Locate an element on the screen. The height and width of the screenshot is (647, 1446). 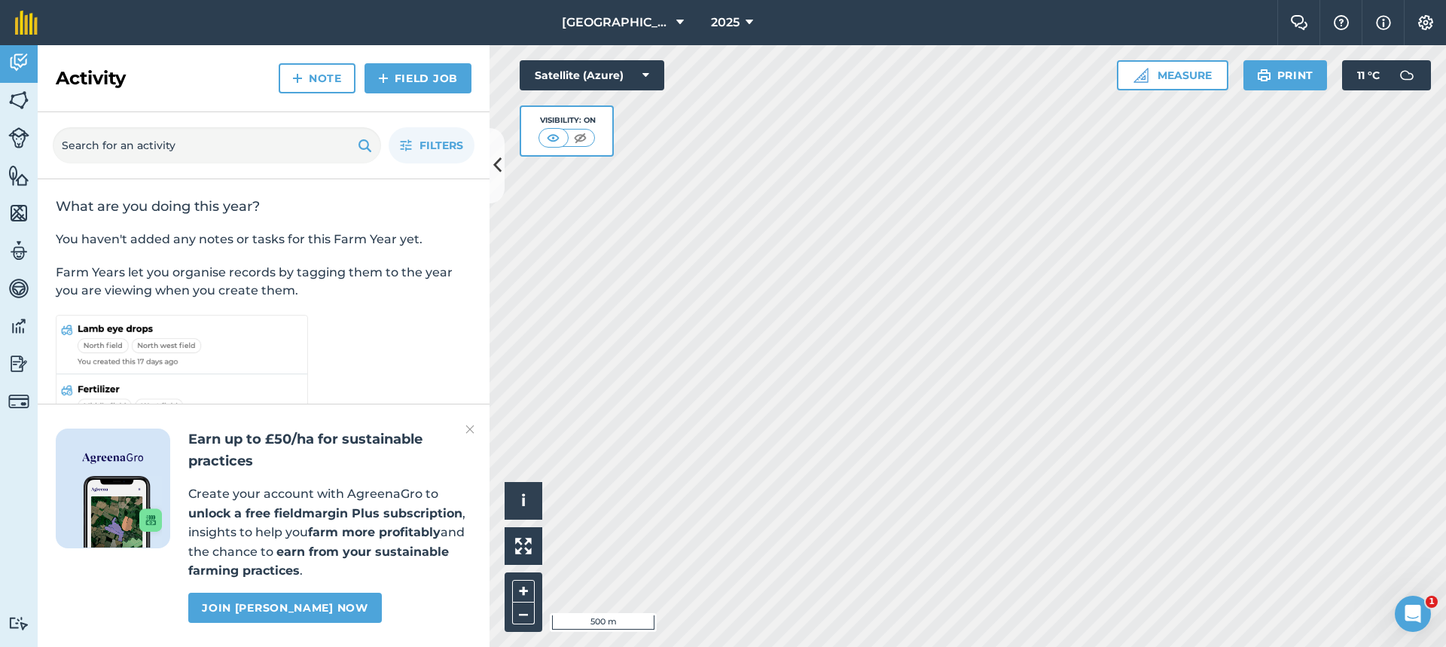
h2: What are you doing this year? is located at coordinates (264, 206).